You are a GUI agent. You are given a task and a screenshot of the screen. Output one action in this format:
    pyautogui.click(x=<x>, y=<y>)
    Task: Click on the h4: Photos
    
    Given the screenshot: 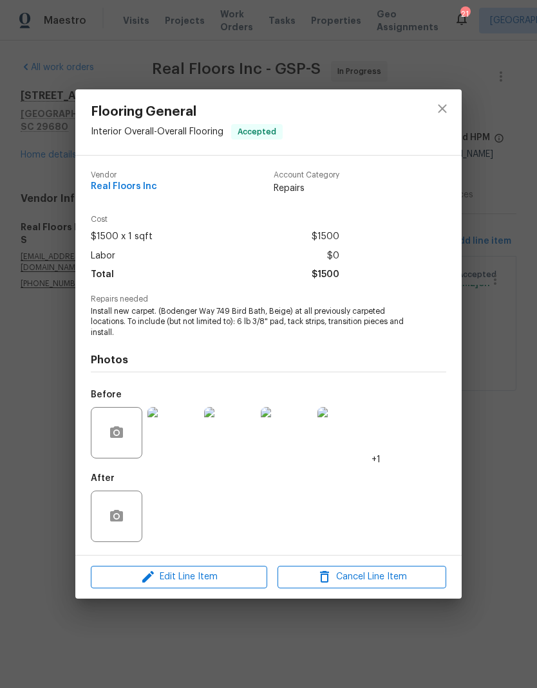 What is the action you would take?
    pyautogui.click(x=268, y=360)
    